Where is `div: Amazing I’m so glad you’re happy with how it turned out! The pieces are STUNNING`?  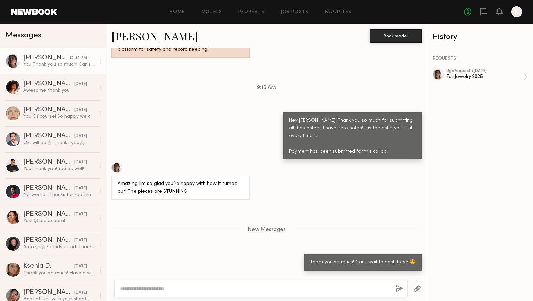
div: Amazing I’m so glad you’re happy with how it turned out! The pieces are STUNNING is located at coordinates (181, 188).